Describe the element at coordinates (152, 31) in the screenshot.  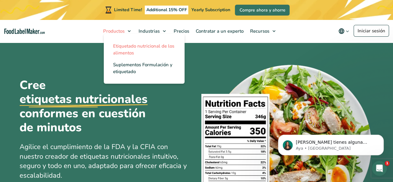
I see `a: Industrias` at that location.